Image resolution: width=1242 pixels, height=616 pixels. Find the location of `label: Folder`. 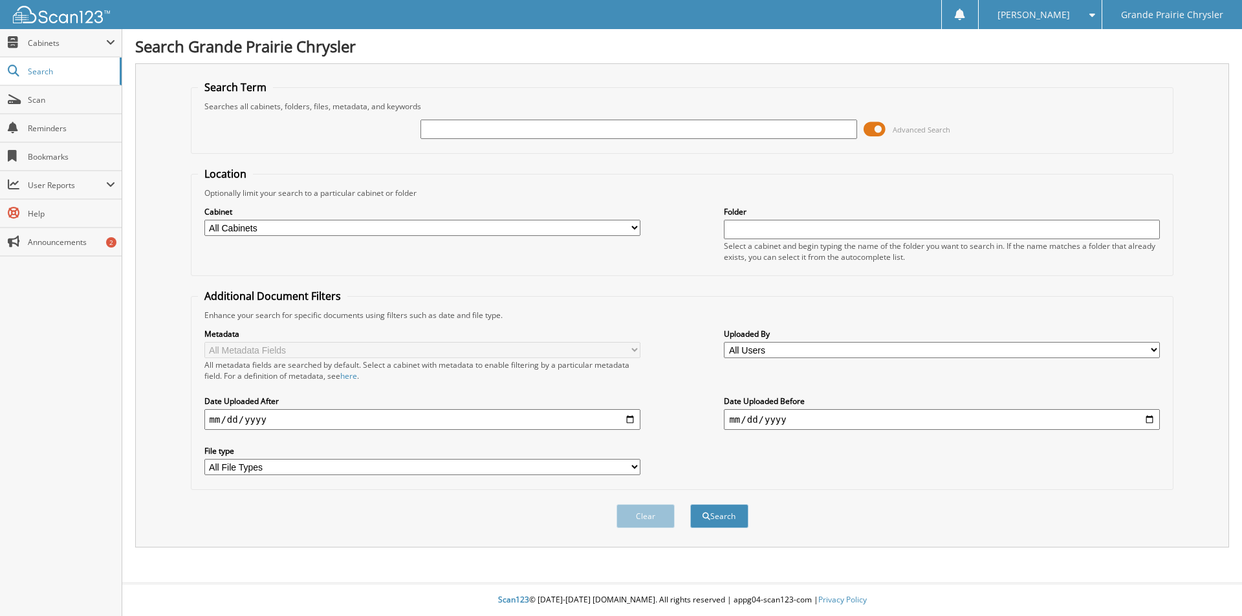

label: Folder is located at coordinates (942, 212).